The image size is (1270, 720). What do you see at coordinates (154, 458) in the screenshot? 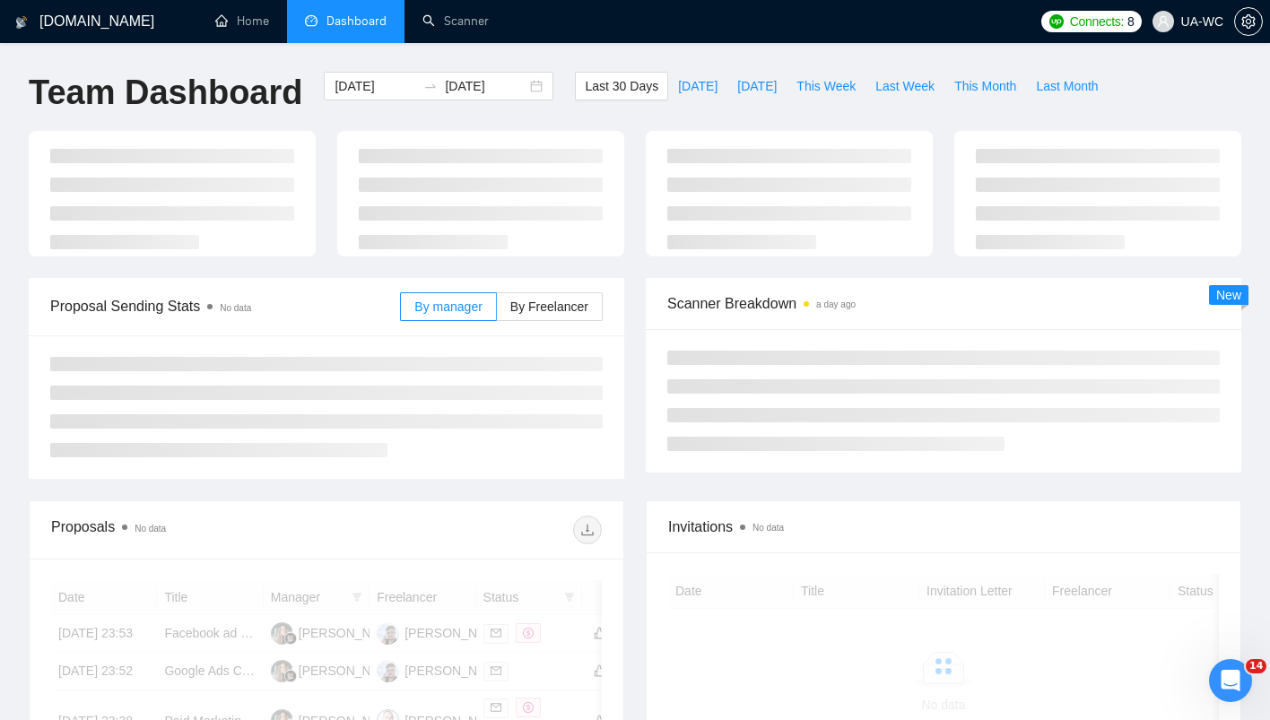
I see `div: Thank you for letting us know about that 🙏​In general, it should work under 1000 proposals, but I...` at bounding box center [154, 458].